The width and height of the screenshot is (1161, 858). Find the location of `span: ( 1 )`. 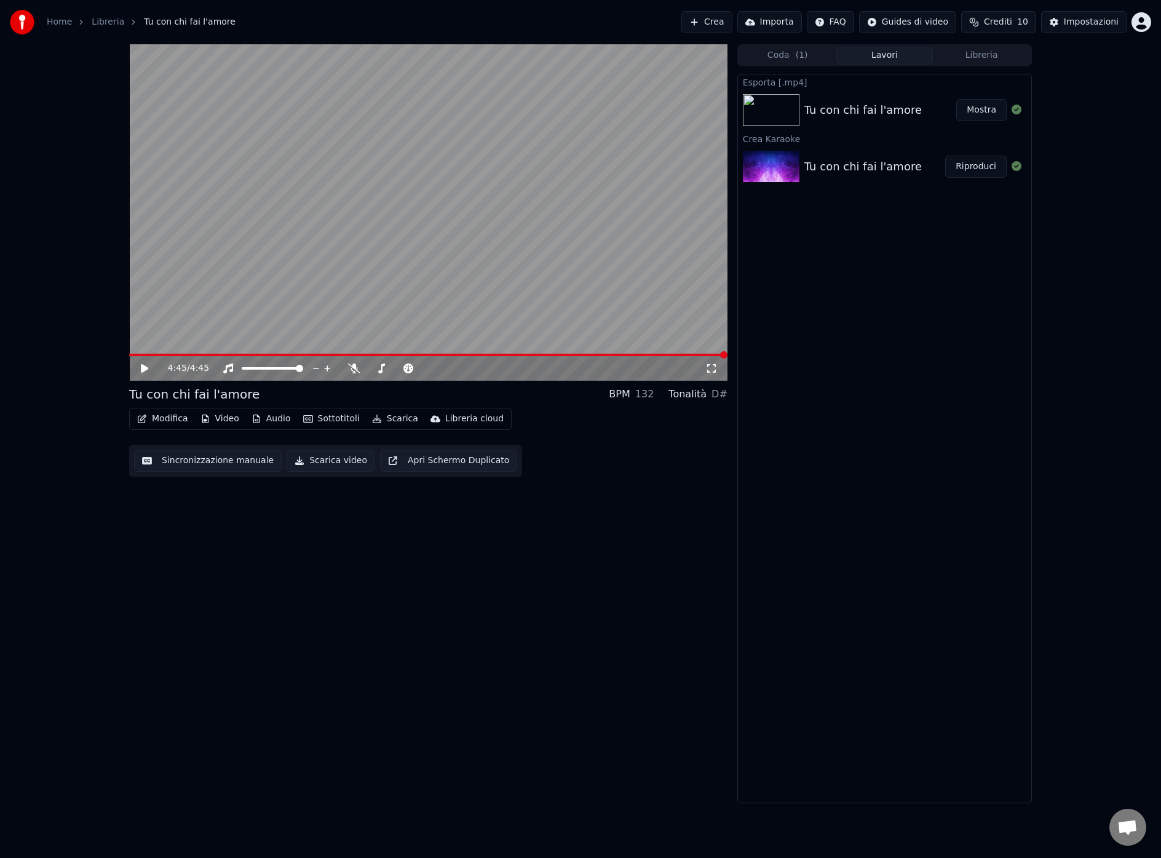

span: ( 1 ) is located at coordinates (802, 55).